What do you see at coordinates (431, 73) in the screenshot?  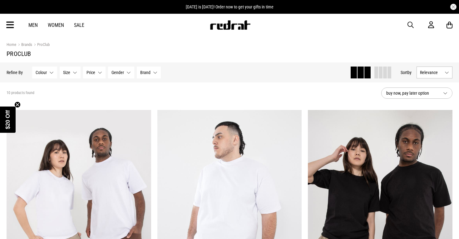 I see `span: Relevance` at bounding box center [431, 73].